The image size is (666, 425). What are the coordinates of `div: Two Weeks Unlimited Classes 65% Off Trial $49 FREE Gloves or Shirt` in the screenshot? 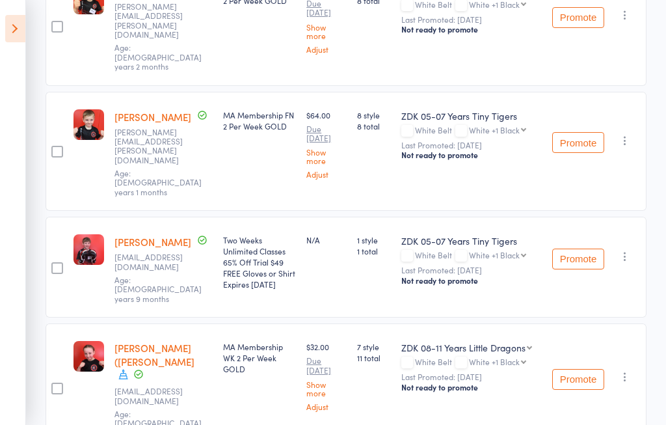 It's located at (260, 262).